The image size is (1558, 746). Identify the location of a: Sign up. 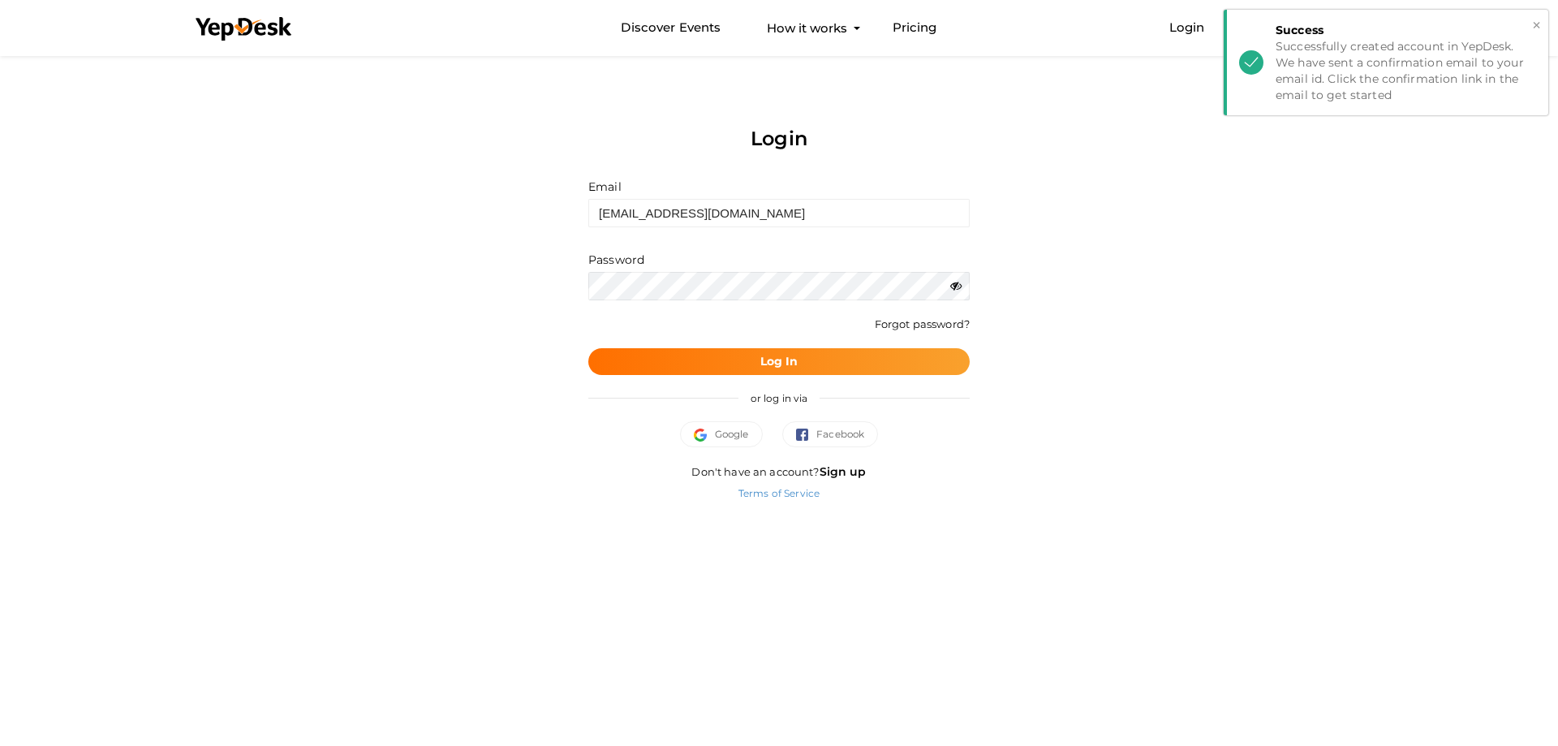
(843, 471).